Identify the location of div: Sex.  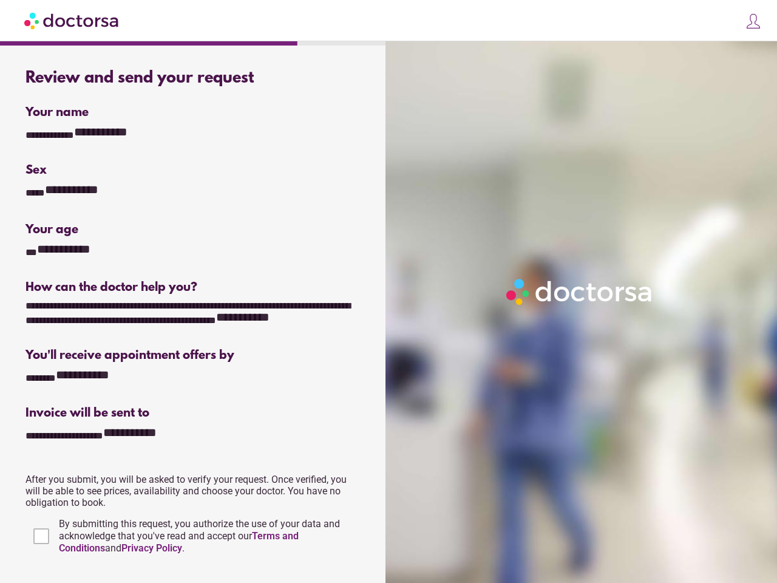
(194, 170).